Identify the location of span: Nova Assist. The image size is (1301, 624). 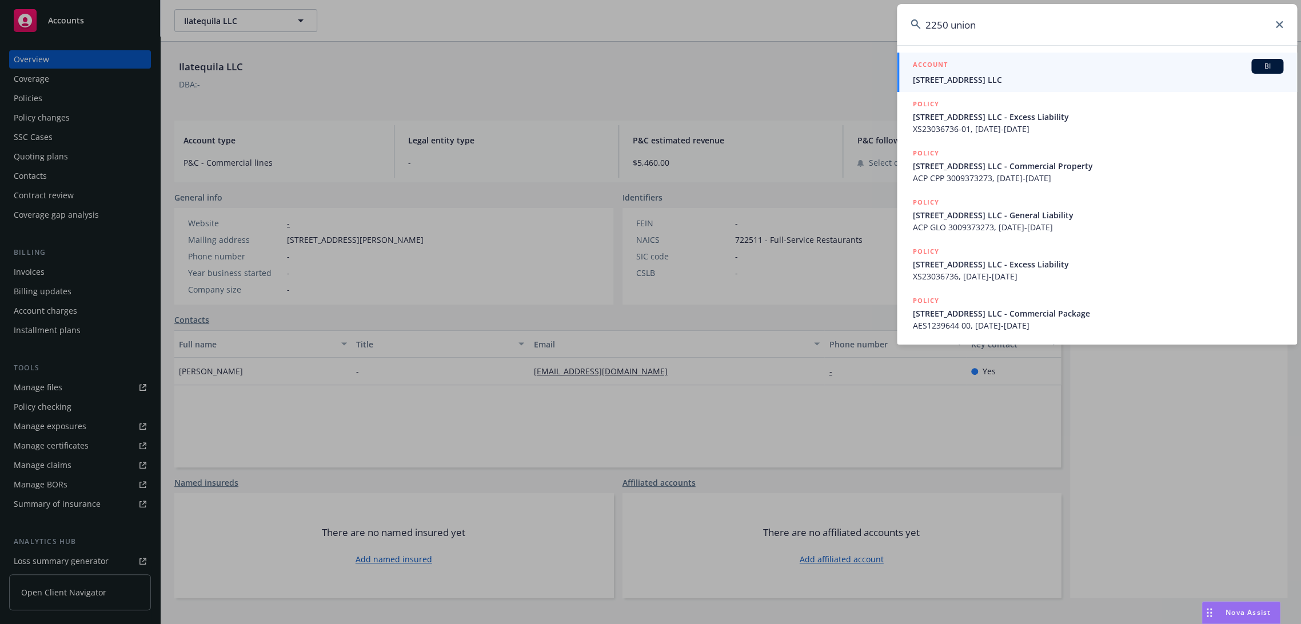
(1248, 612).